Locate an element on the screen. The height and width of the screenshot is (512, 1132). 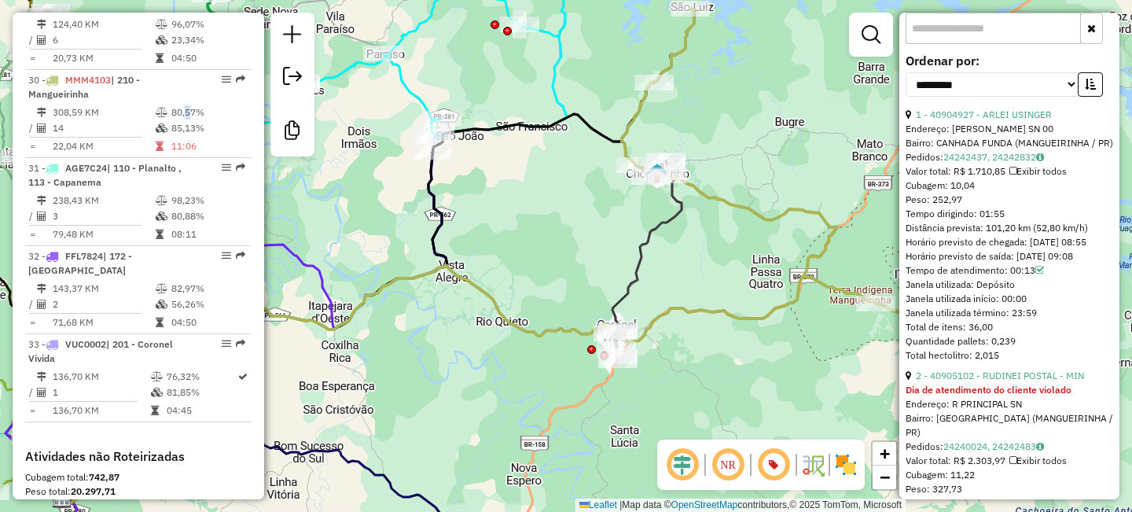
div: Map data © contributors,© 2025 TomTom, Microsoft is located at coordinates (741, 505).